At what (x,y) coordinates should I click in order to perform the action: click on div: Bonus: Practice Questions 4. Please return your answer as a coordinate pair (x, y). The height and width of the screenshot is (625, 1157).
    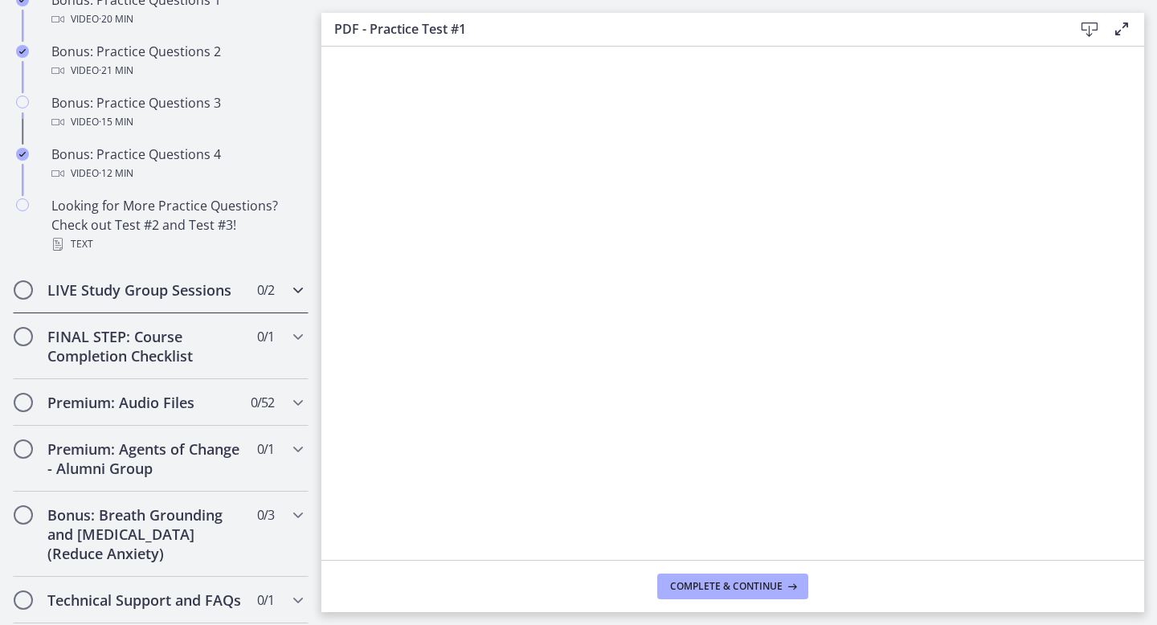
    Looking at the image, I should click on (177, 164).